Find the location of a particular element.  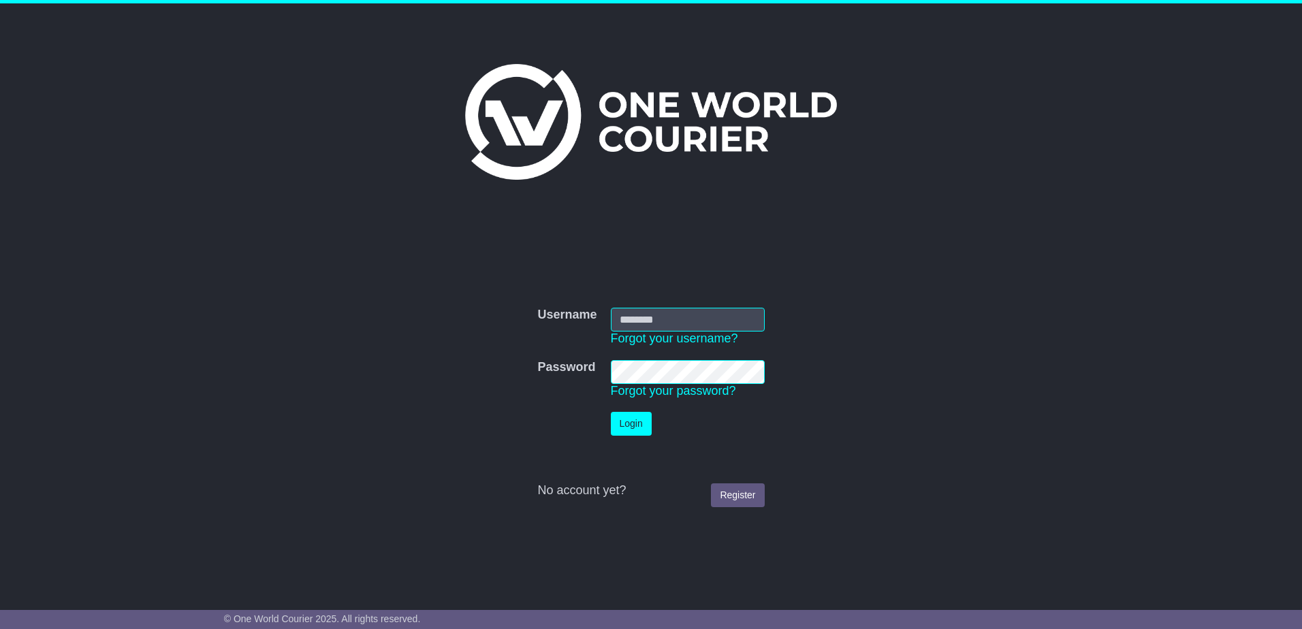

div: No account yet? is located at coordinates (650, 491).